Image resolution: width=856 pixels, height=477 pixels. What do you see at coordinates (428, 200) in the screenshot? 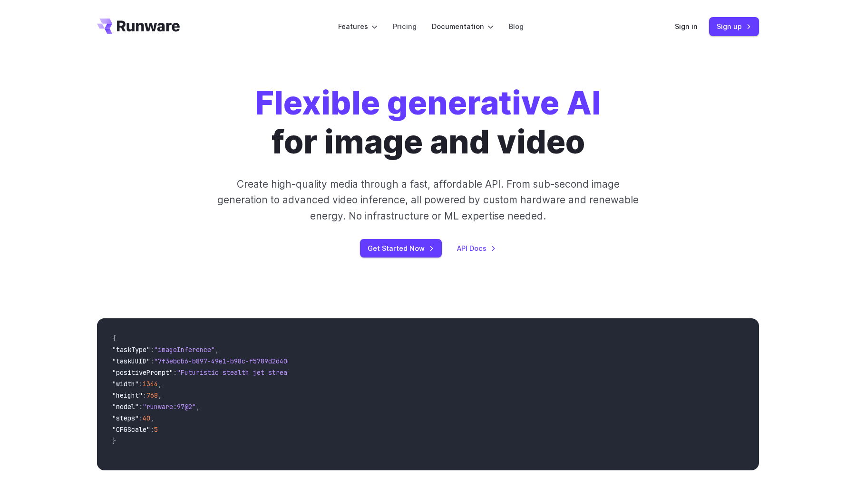
I see `p: Create high-quality media through a fast, affordable API. From sub-second image generation to adv...` at bounding box center [428, 200].